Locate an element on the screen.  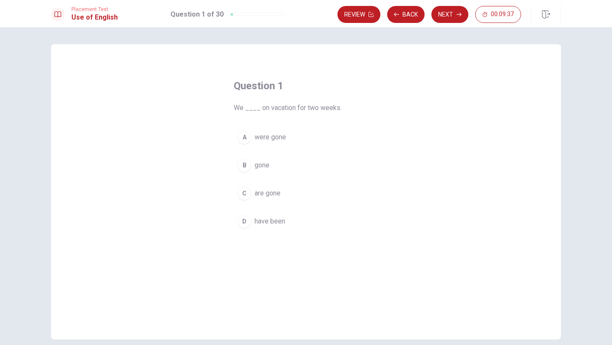
div: C is located at coordinates (244, 193).